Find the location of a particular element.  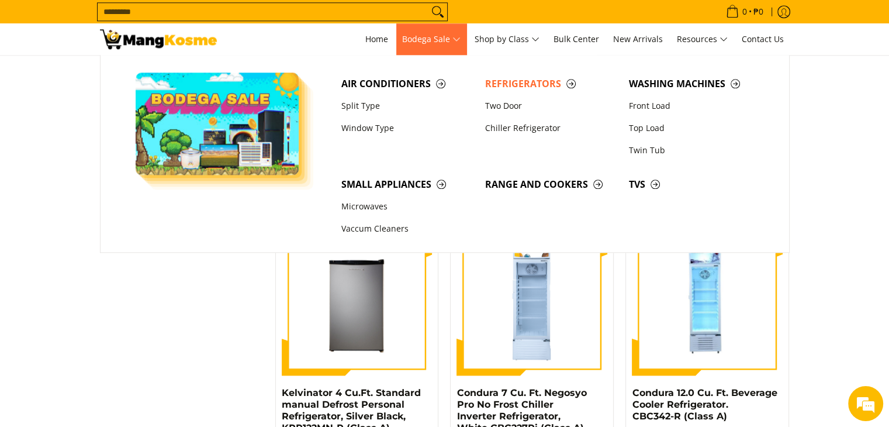

a: Contact Us is located at coordinates (763, 39).